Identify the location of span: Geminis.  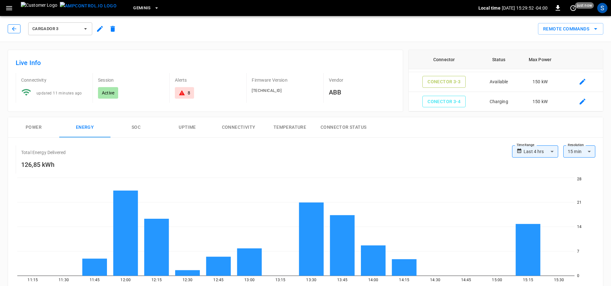
(142, 8).